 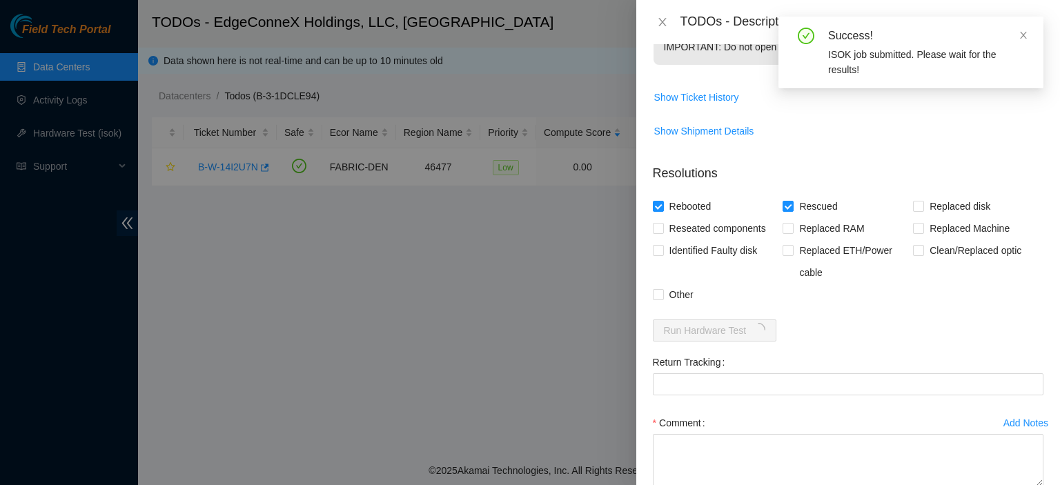 I want to click on span: Rebooted, so click(x=690, y=206).